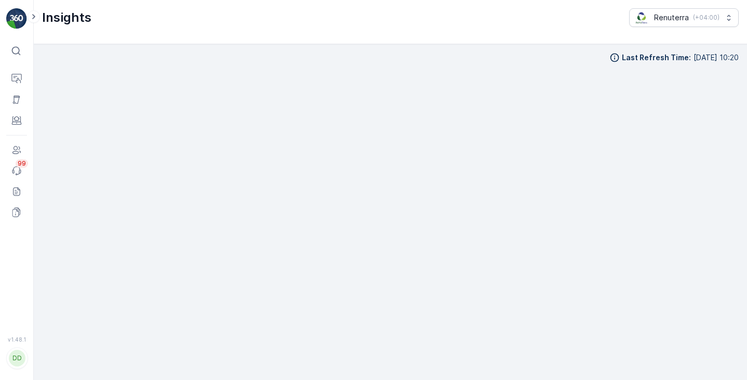 The height and width of the screenshot is (380, 747). What do you see at coordinates (17, 358) in the screenshot?
I see `div: DD` at bounding box center [17, 358].